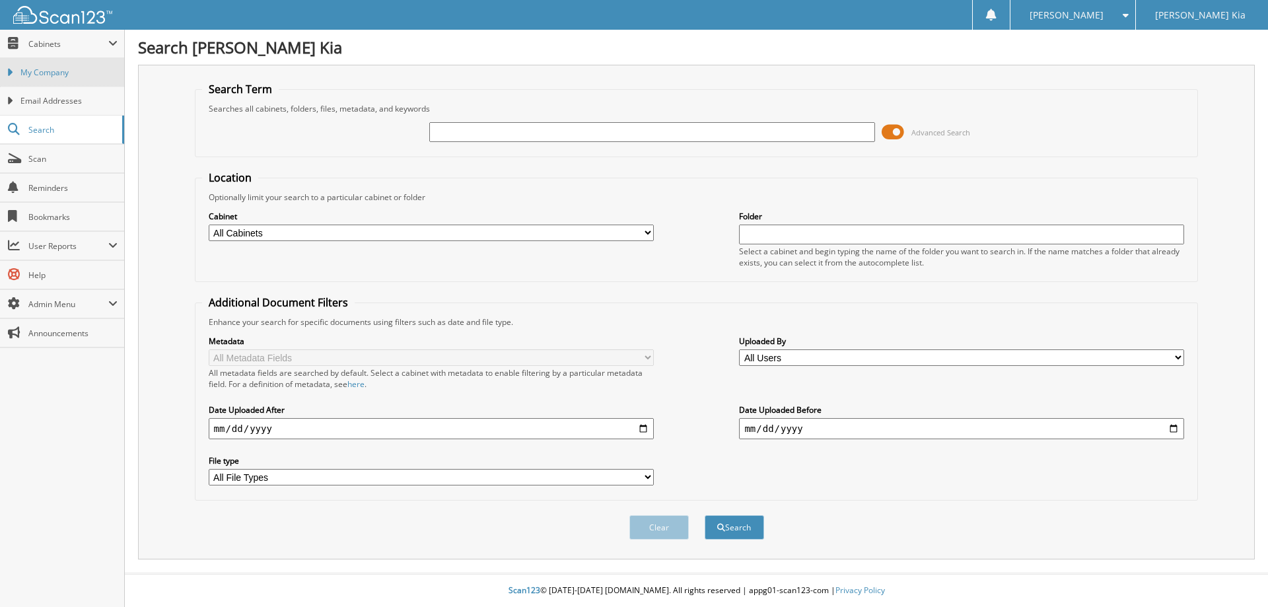 The width and height of the screenshot is (1268, 607). What do you see at coordinates (240, 89) in the screenshot?
I see `legend: Search Term` at bounding box center [240, 89].